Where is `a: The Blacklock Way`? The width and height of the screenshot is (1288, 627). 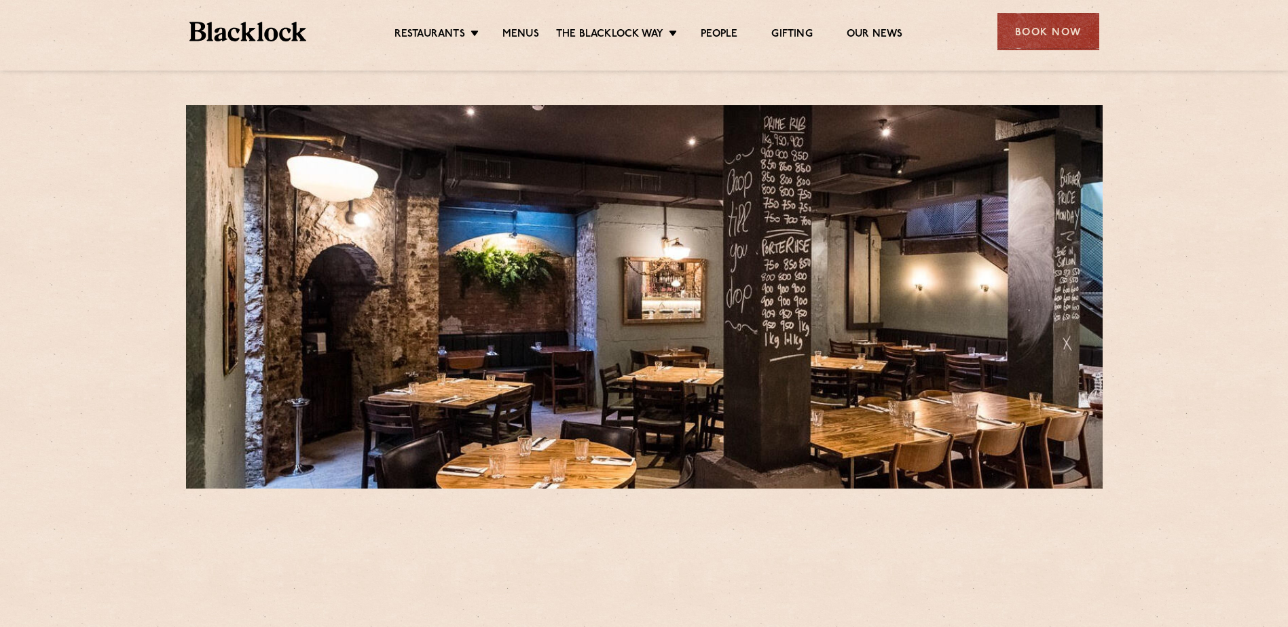
a: The Blacklock Way is located at coordinates (610, 35).